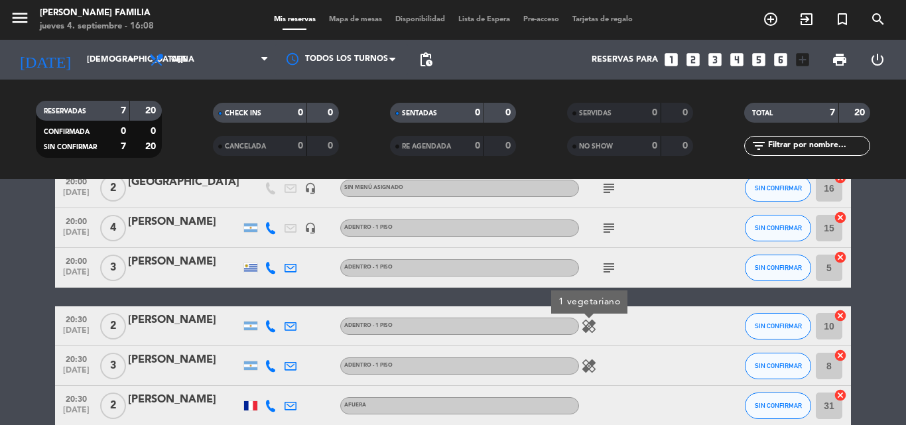  Describe the element at coordinates (602, 19) in the screenshot. I see `span: Tarjetas de regalo` at that location.